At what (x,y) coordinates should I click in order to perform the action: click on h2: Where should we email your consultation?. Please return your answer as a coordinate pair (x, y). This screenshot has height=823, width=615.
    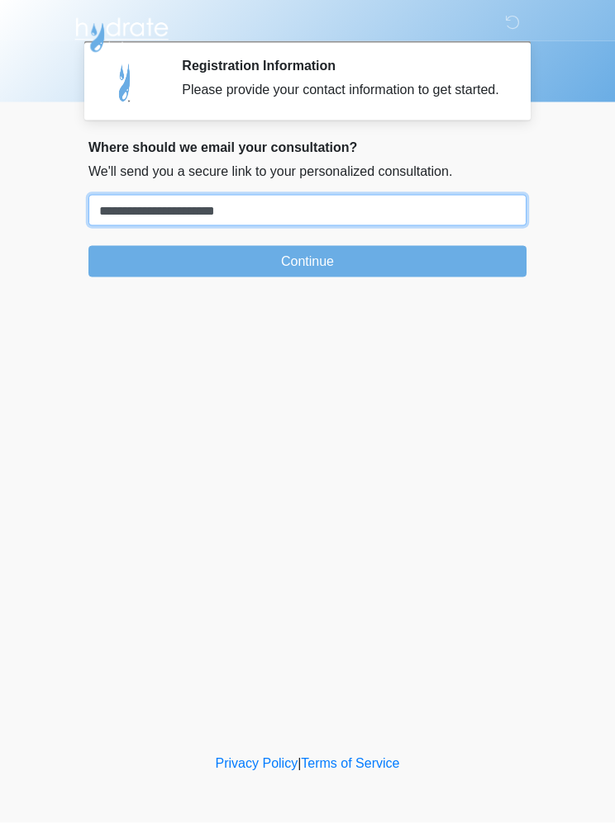
    Looking at the image, I should click on (307, 147).